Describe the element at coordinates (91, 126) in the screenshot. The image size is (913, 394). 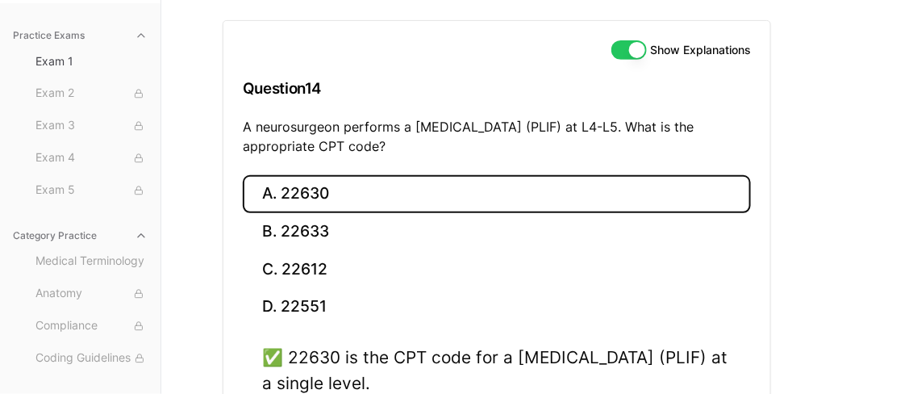
I see `button: Exam 3` at that location.